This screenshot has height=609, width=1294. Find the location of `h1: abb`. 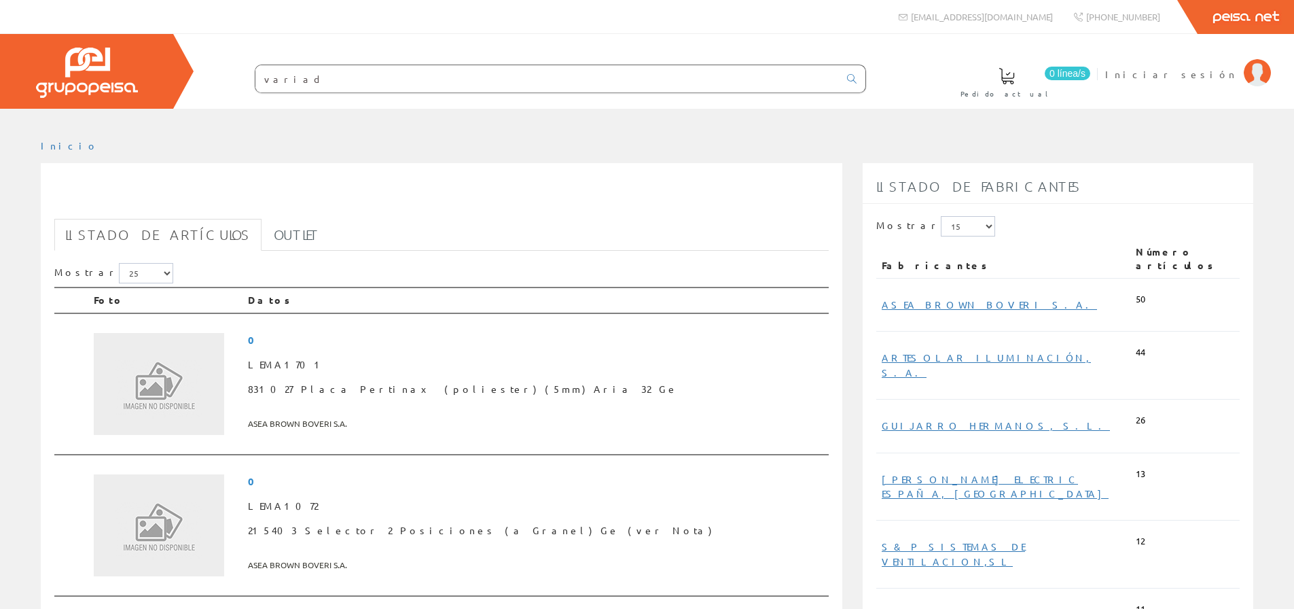

h1: abb is located at coordinates (442, 198).